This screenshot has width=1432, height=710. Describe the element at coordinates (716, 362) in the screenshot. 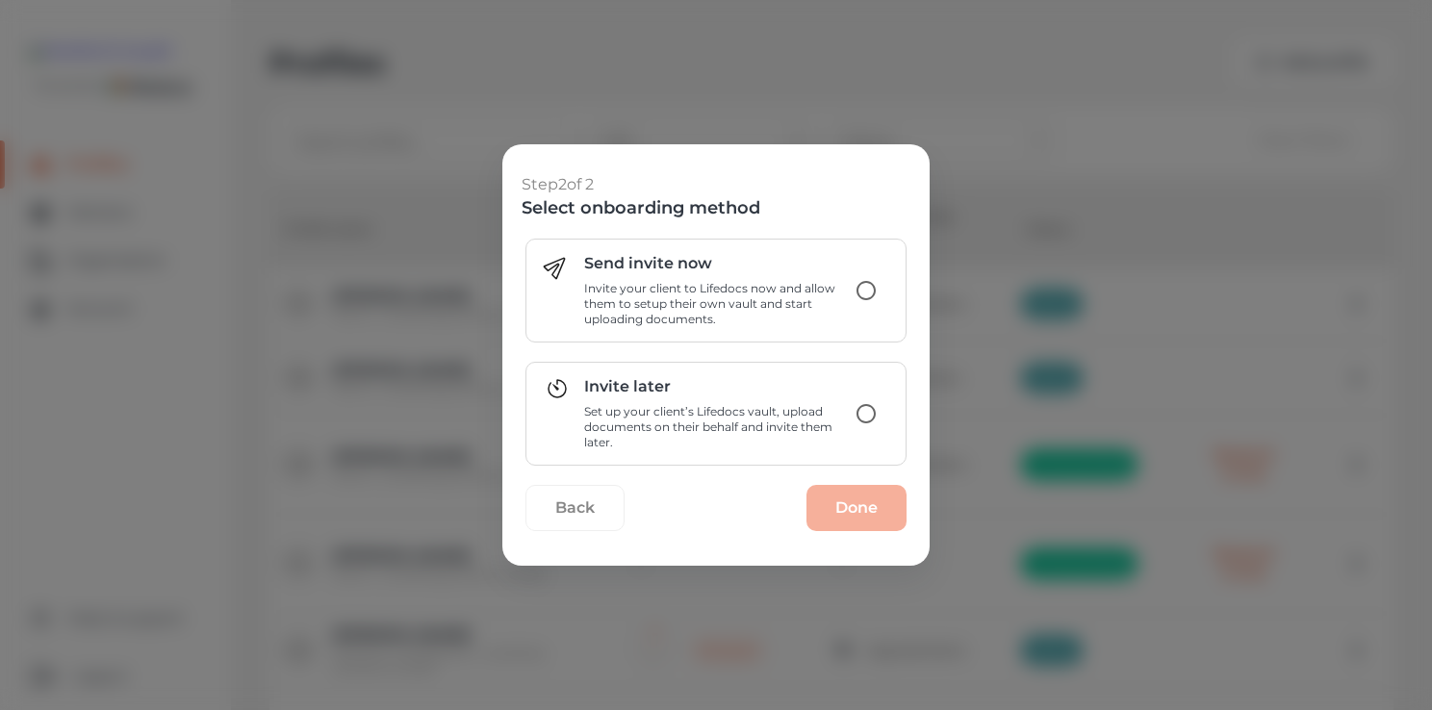

I see `div: onboarding method` at that location.